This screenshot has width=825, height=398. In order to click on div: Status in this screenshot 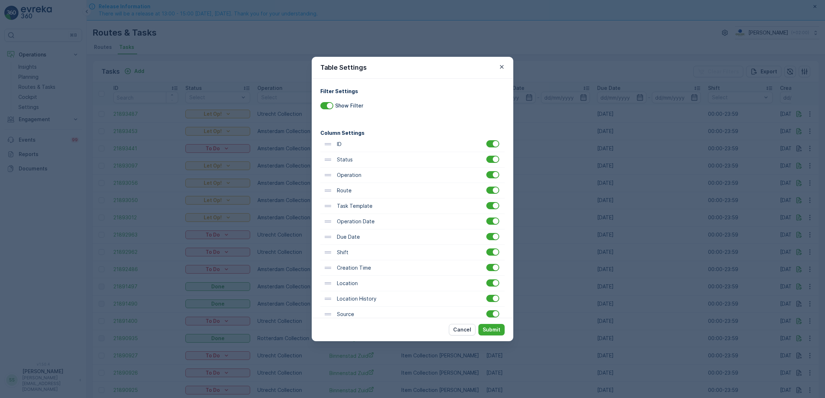, I will do `click(412, 160)`.